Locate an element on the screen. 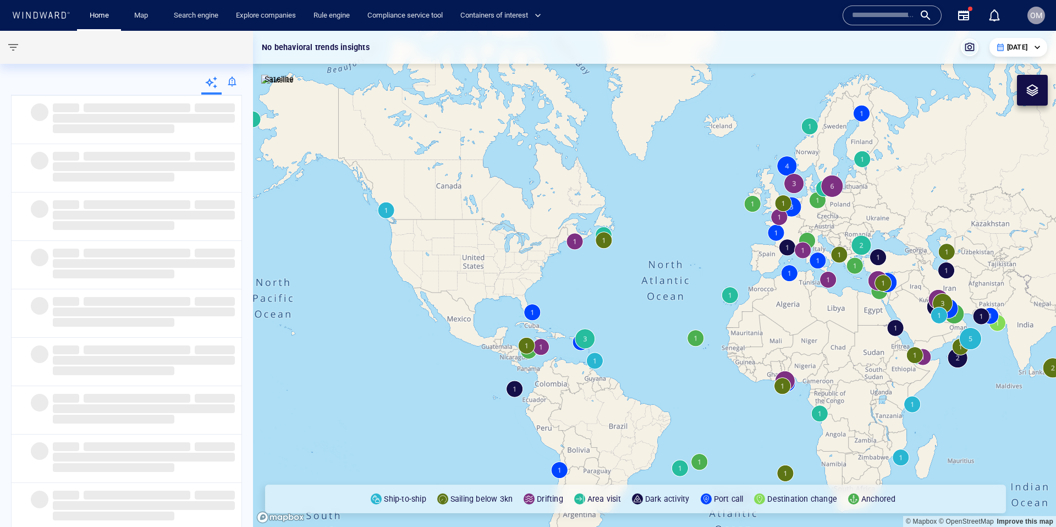 The width and height of the screenshot is (1056, 527). canvas: Map is located at coordinates (655, 279).